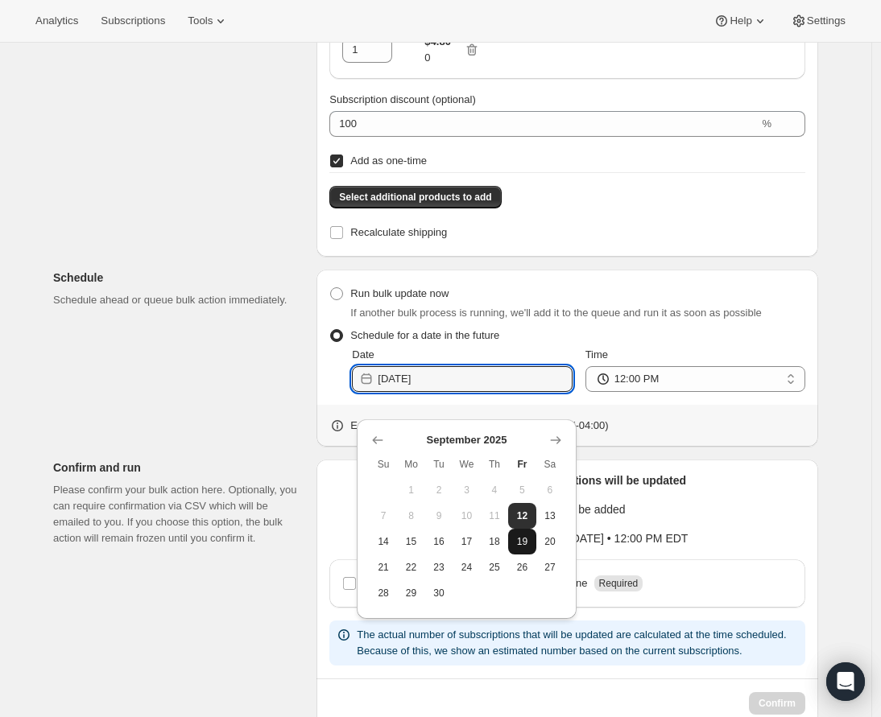 The width and height of the screenshot is (881, 717). What do you see at coordinates (178, 514) in the screenshot?
I see `p: Please confirm your bulk action here. Optionally, you can require confirmation via CSV which will...` at bounding box center [178, 514].